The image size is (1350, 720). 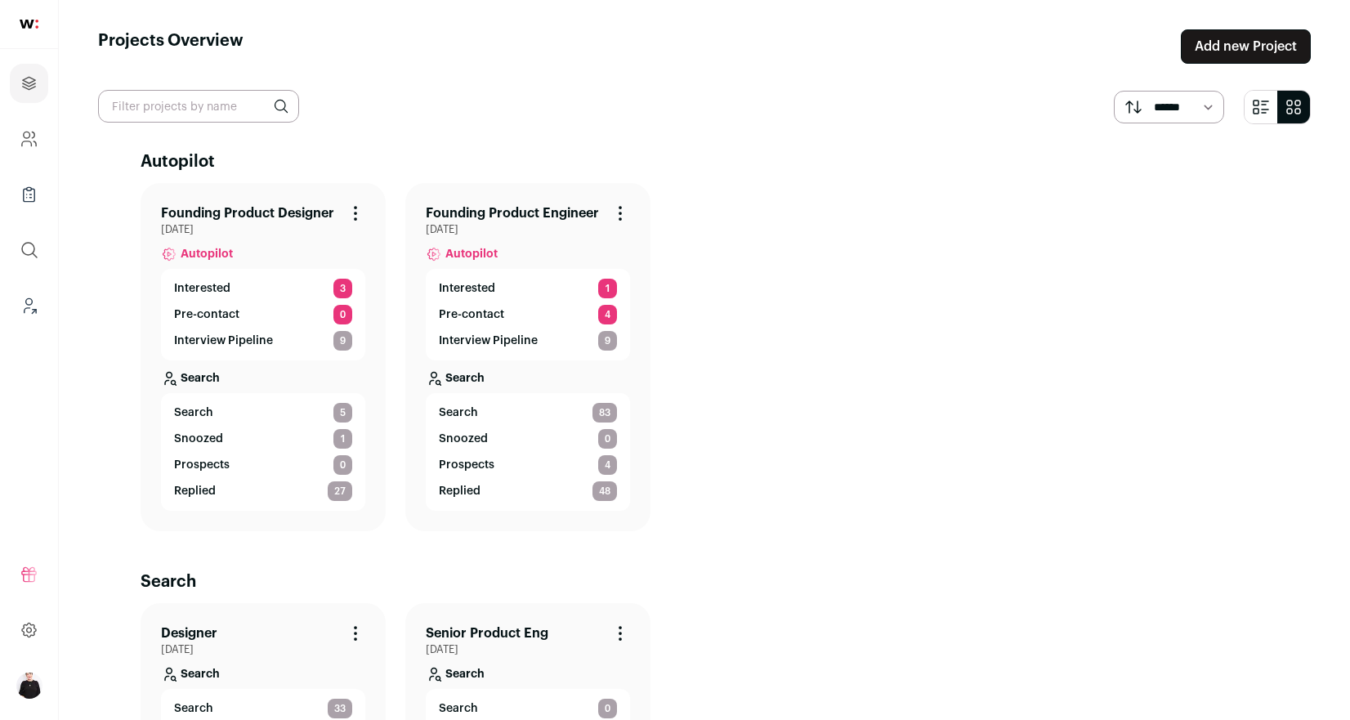 What do you see at coordinates (171, 47) in the screenshot?
I see `h1: Projects Overview` at bounding box center [171, 47].